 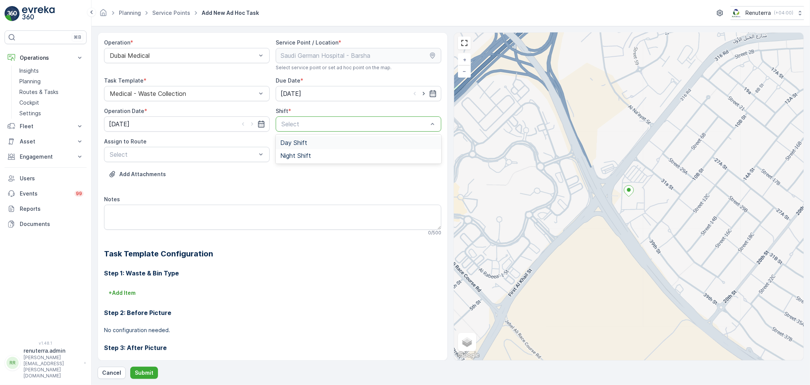 I want to click on p: Operations, so click(x=46, y=58).